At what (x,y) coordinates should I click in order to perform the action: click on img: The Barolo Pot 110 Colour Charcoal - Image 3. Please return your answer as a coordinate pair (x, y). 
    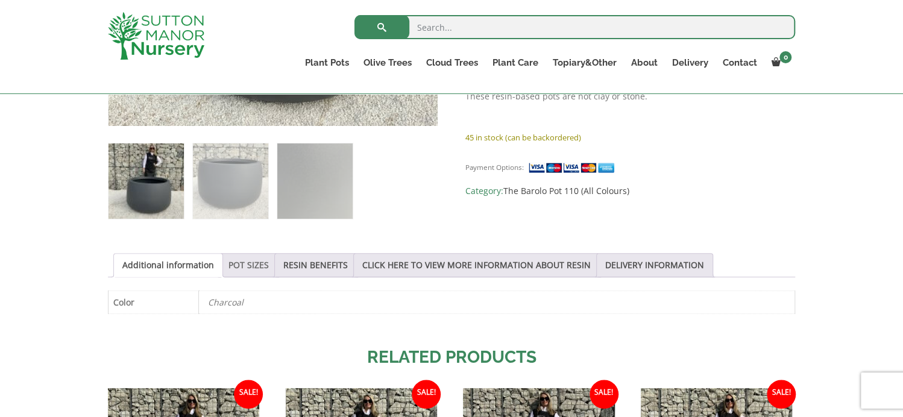
    Looking at the image, I should click on (315, 181).